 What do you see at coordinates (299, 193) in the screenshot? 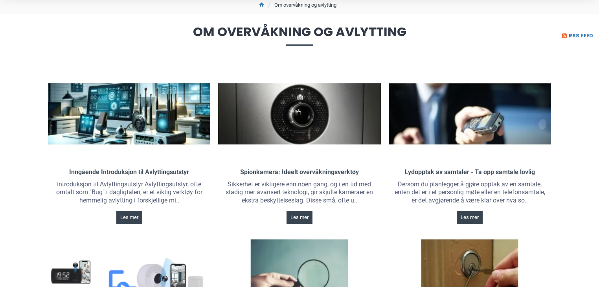
I see `div: Sikkerhet er viktigere enn noen gang, og i en tid med stadig mer avansert teknologi, gir skjulte ...` at bounding box center [299, 193].